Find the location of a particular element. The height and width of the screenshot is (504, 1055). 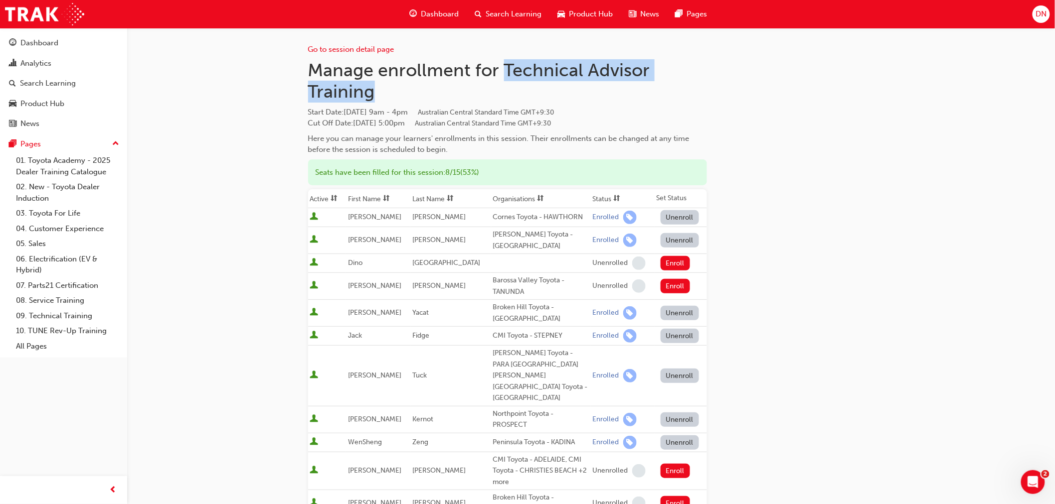

span: Dino is located at coordinates (355, 263).